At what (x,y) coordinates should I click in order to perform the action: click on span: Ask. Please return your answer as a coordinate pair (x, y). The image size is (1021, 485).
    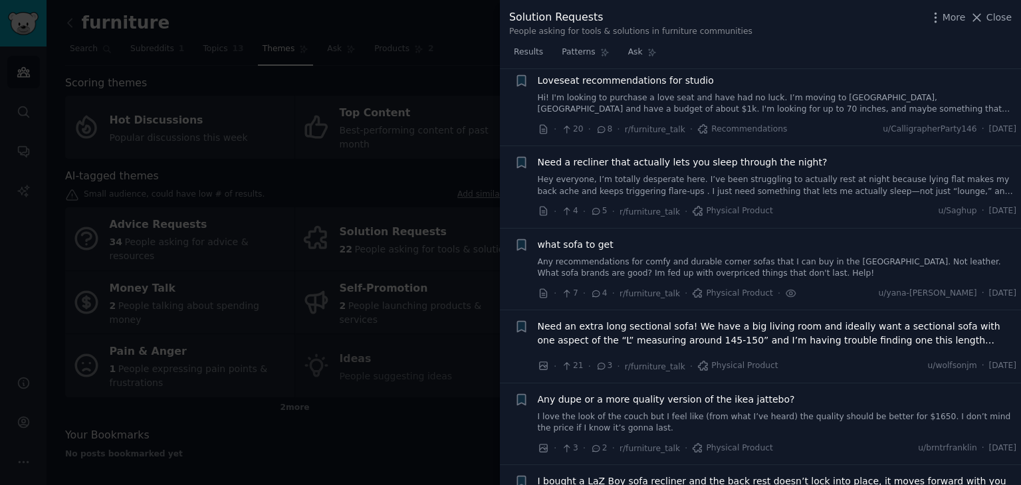
    Looking at the image, I should click on (636, 53).